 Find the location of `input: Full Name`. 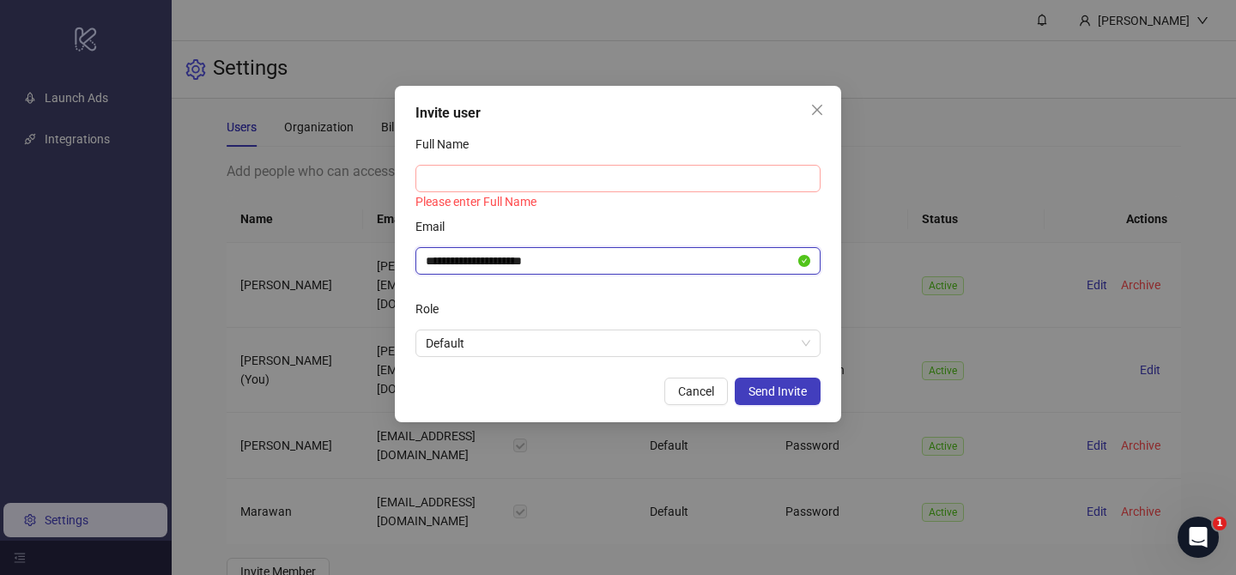

input: Full Name is located at coordinates (618, 179).